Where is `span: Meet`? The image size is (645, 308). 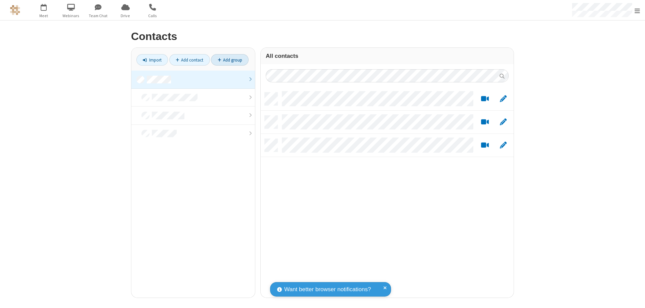
span: Meet is located at coordinates (44, 16).